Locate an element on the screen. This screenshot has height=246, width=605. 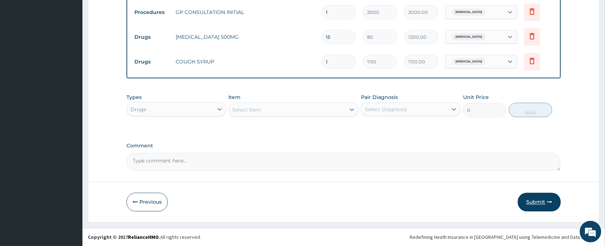
td: Procedures is located at coordinates (151, 12).